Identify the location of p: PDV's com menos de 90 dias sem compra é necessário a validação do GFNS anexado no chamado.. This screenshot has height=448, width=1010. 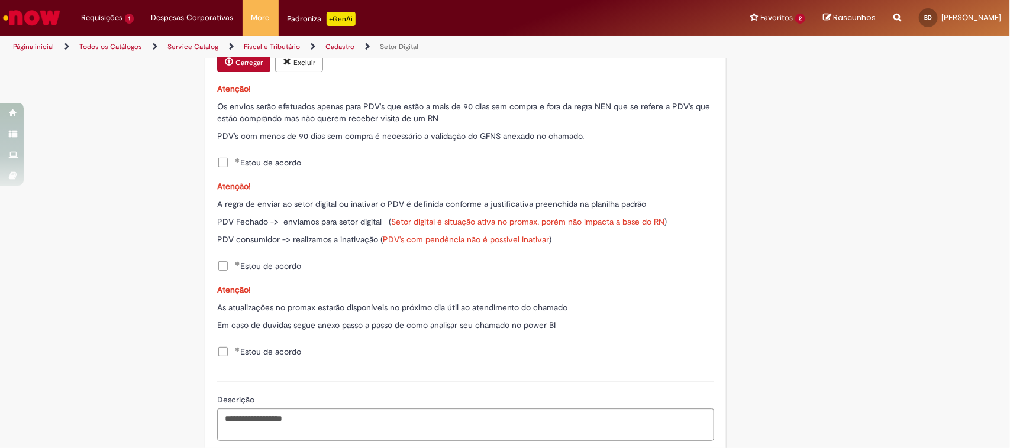
(466, 136).